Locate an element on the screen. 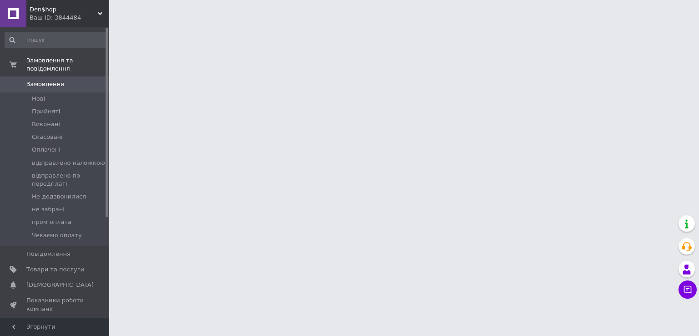  span: Нові is located at coordinates (38, 99).